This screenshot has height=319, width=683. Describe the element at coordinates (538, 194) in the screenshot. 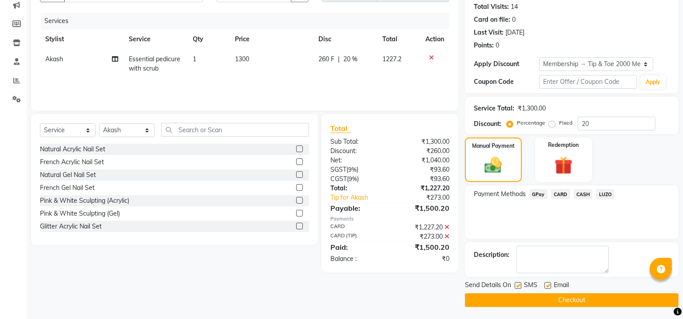

I see `span: GPay` at that location.